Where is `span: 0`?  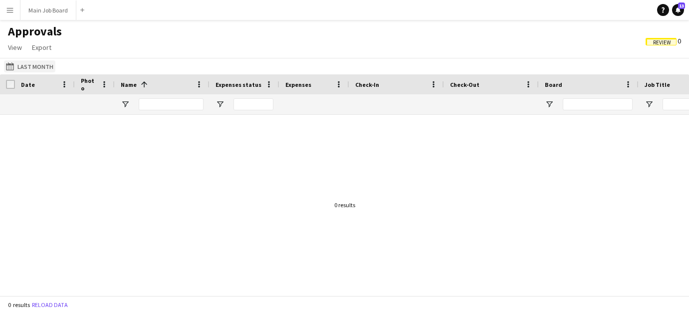
span: 0 is located at coordinates (663, 41).